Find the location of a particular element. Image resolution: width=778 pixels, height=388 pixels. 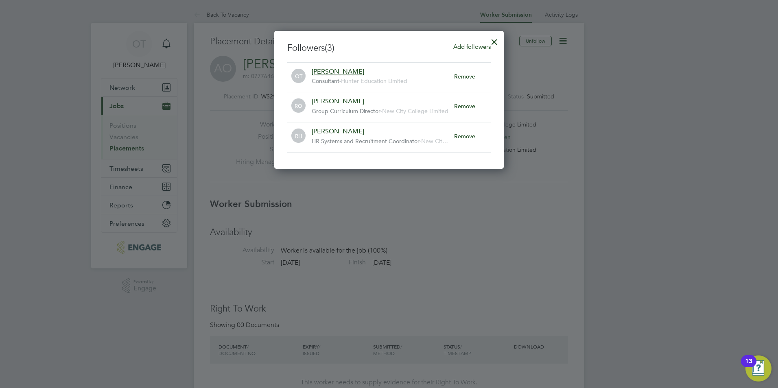

div: 13 is located at coordinates (748, 367).